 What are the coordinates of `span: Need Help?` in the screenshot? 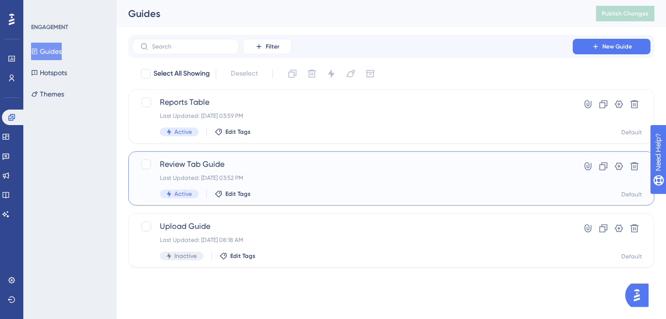 It's located at (42, 8).